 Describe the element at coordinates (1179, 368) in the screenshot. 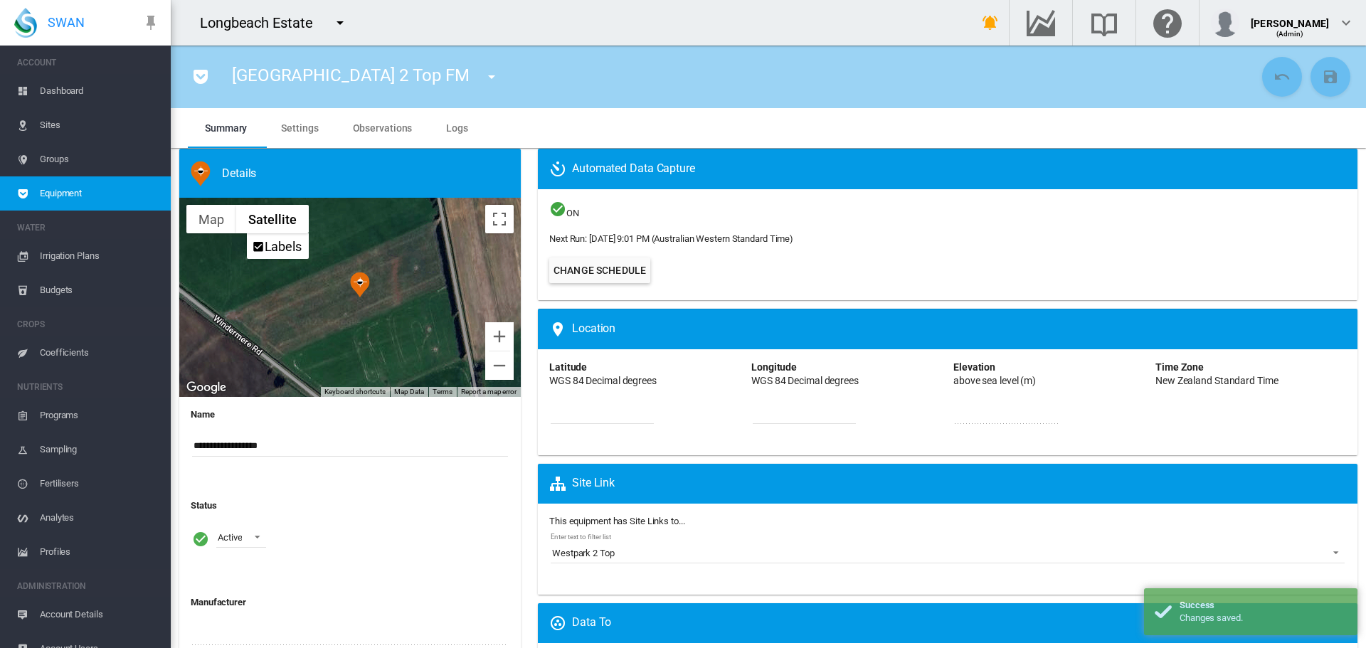

I see `div: Time Zone` at that location.